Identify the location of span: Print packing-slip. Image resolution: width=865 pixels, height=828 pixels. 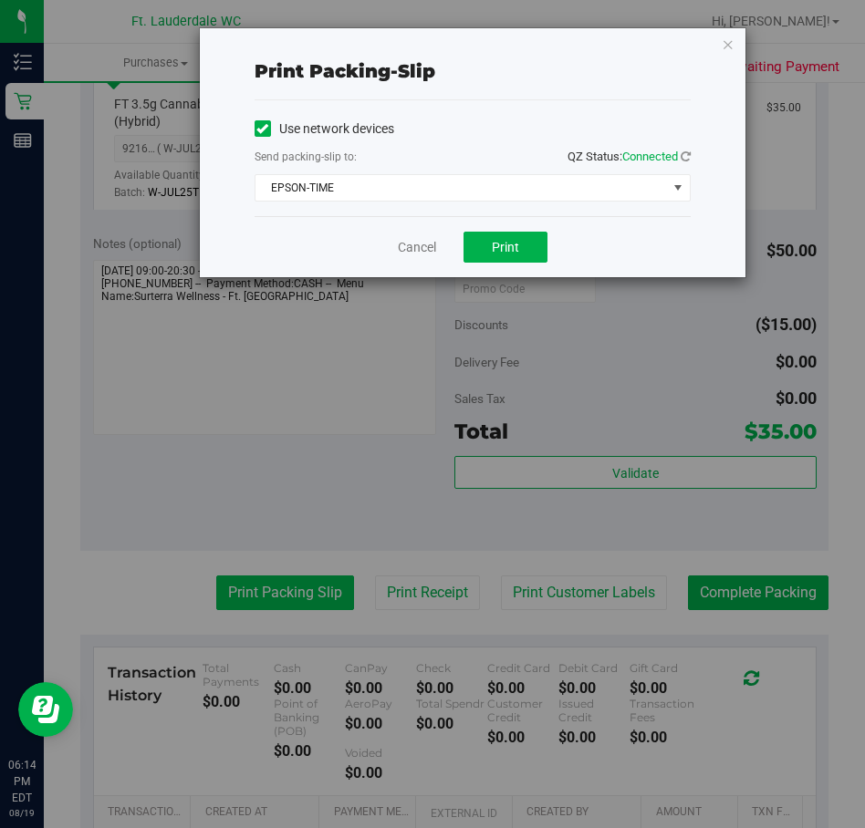
(345, 71).